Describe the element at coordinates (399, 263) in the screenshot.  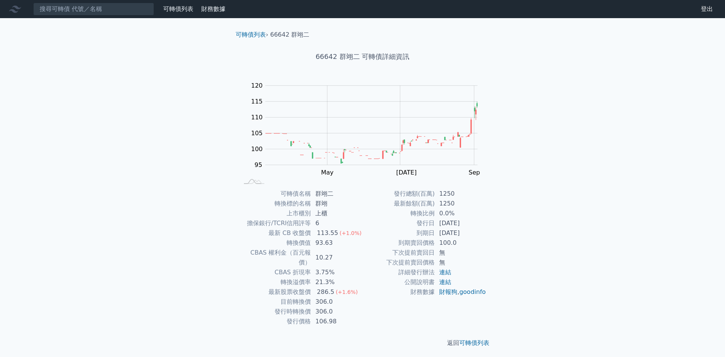
I see `td: 下次提前賣回價格` at that location.